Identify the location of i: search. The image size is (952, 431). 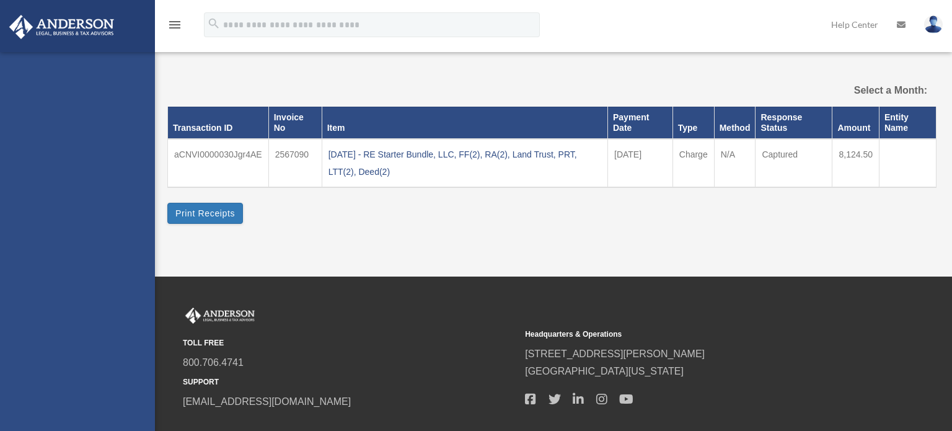
(214, 24).